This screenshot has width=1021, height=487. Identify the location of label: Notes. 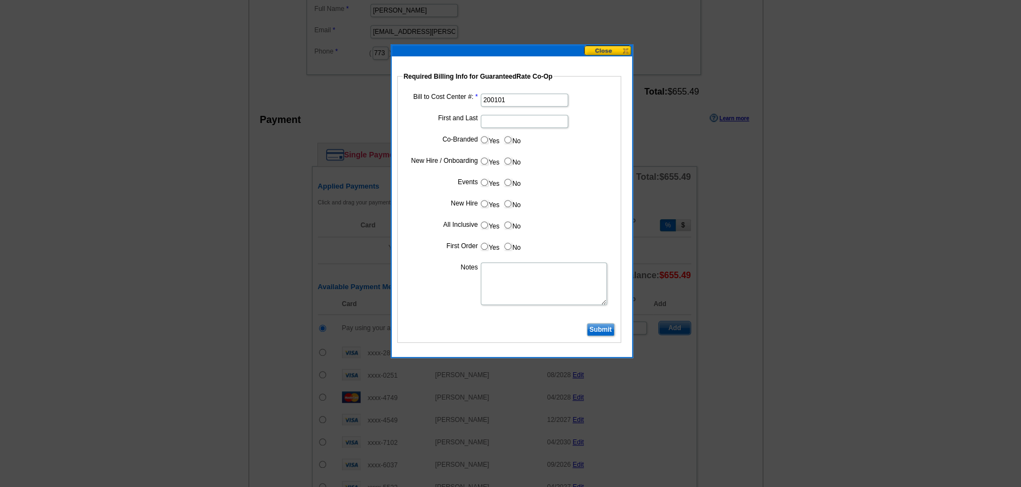
(441, 267).